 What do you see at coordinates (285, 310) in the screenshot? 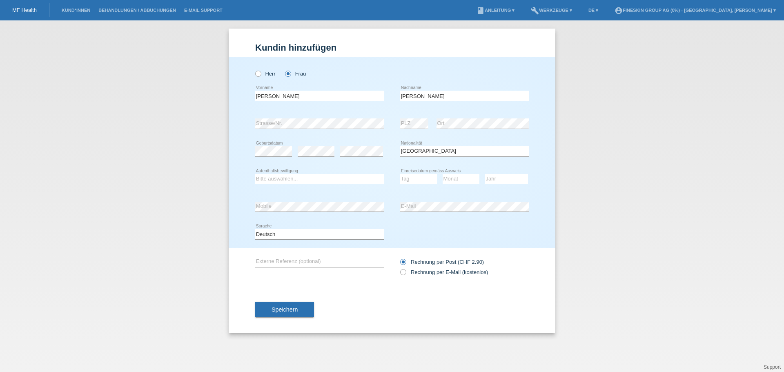
I see `button: Speichern` at bounding box center [285, 310].